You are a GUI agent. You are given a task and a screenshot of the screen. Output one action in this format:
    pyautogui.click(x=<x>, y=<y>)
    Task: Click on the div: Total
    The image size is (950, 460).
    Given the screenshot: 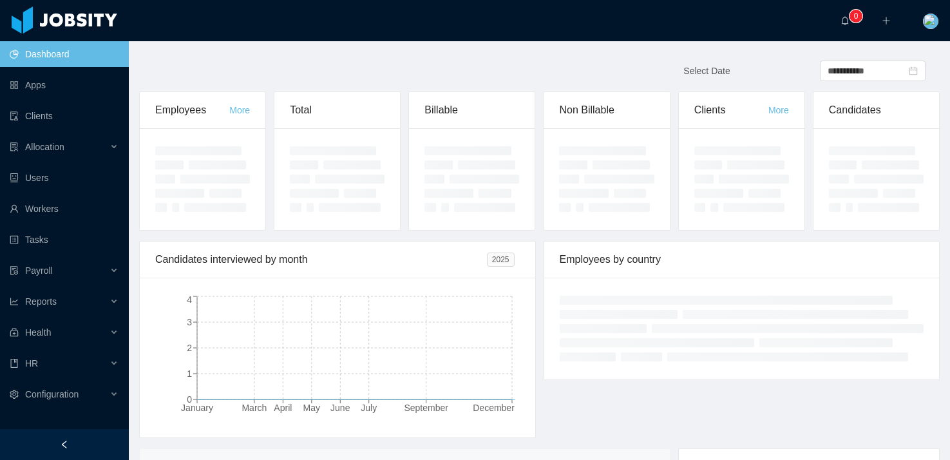 What is the action you would take?
    pyautogui.click(x=337, y=110)
    